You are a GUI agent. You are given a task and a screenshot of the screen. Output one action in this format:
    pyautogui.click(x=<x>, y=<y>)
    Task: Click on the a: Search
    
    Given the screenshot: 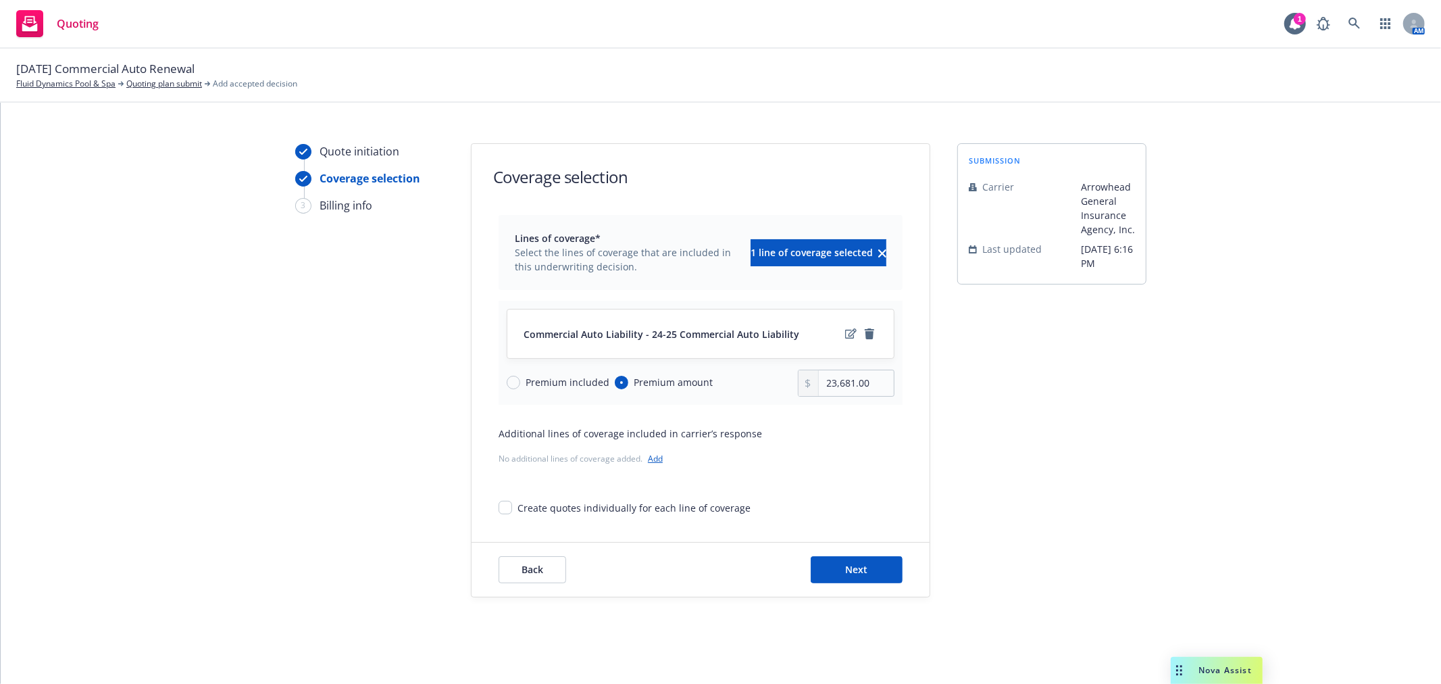 What is the action you would take?
    pyautogui.click(x=1355, y=24)
    